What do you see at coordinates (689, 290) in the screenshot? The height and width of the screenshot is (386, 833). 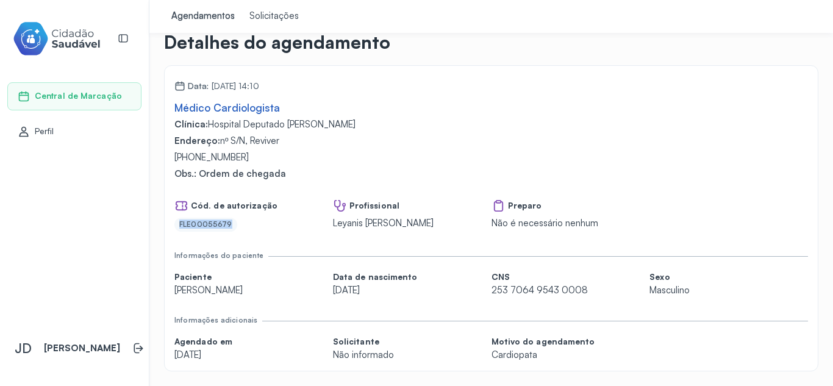 I see `p: Masculino` at bounding box center [689, 290].